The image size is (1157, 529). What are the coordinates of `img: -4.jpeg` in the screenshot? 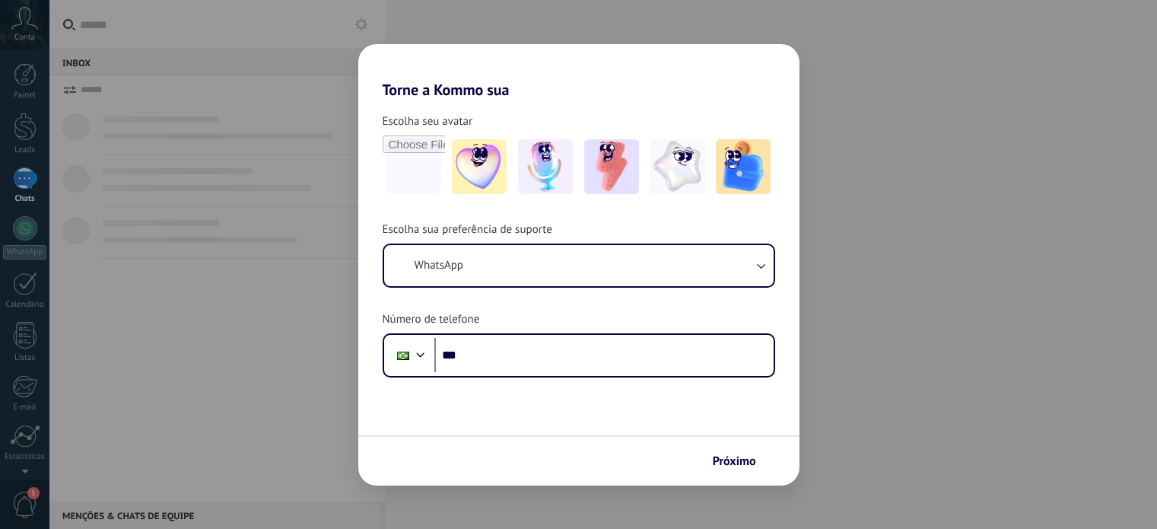 It's located at (678, 167).